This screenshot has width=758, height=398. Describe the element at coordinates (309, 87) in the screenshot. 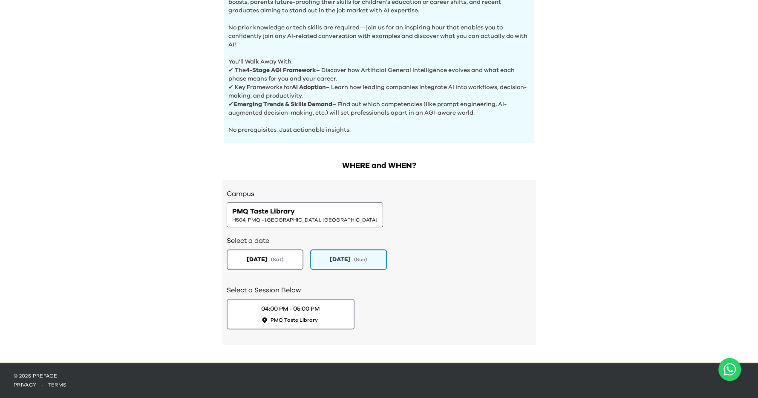

I see `b: AI Adoption` at that location.